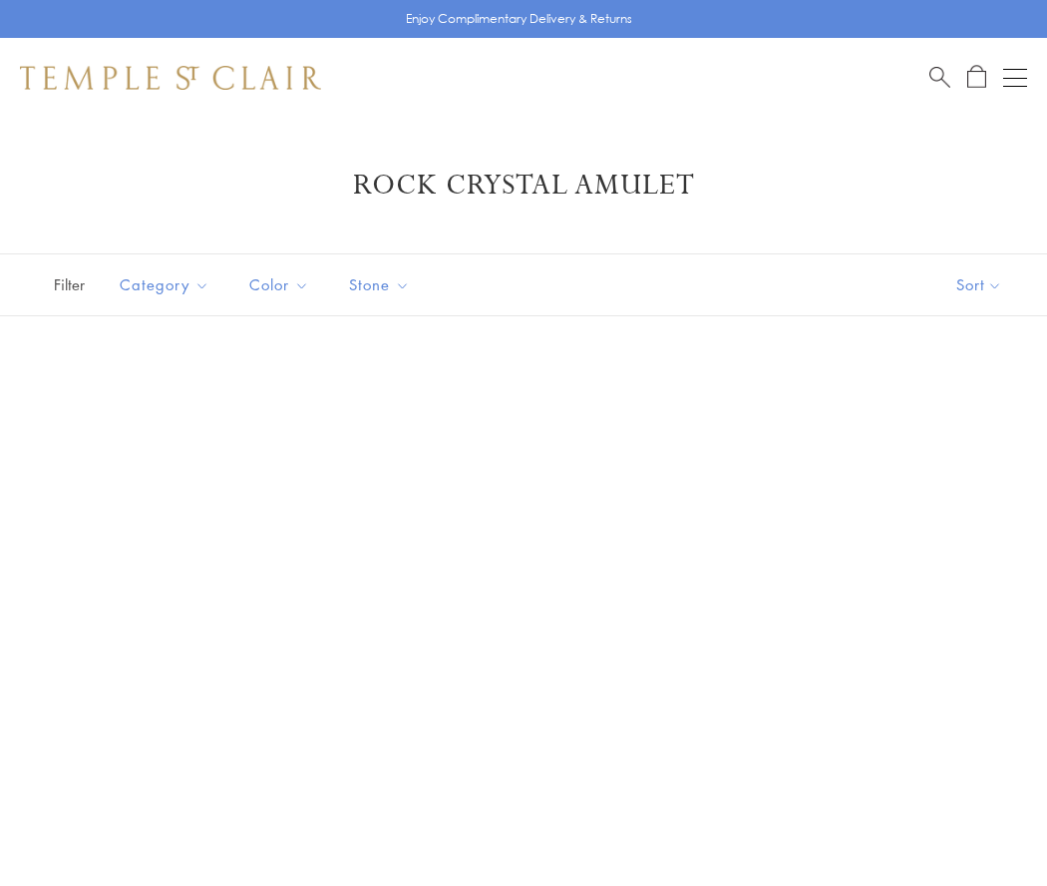 Image resolution: width=1047 pixels, height=886 pixels. What do you see at coordinates (980, 284) in the screenshot?
I see `button: Show sort by` at bounding box center [980, 284].